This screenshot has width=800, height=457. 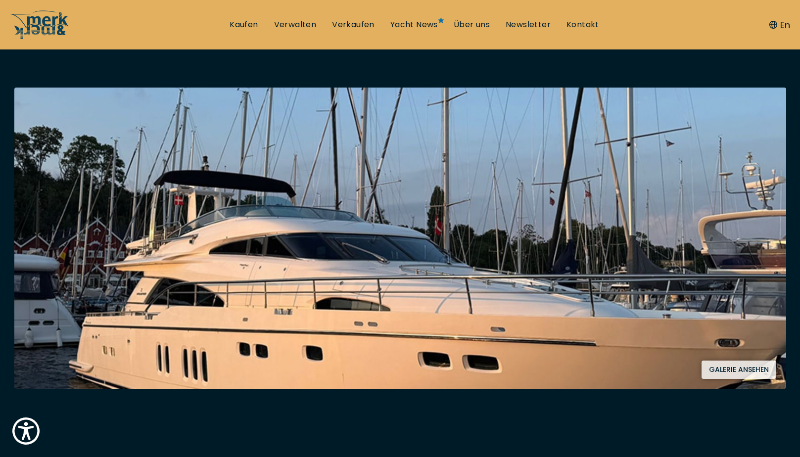 What do you see at coordinates (400, 238) in the screenshot?
I see `img: Merk&Merk` at bounding box center [400, 238].